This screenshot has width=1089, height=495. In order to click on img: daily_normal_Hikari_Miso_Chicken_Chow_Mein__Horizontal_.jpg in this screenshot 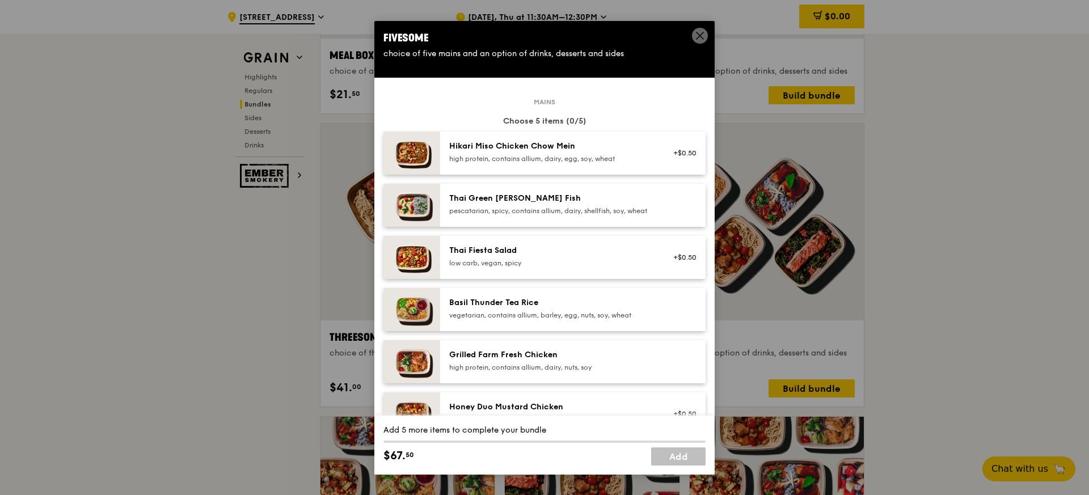, I will do `click(412, 153)`.